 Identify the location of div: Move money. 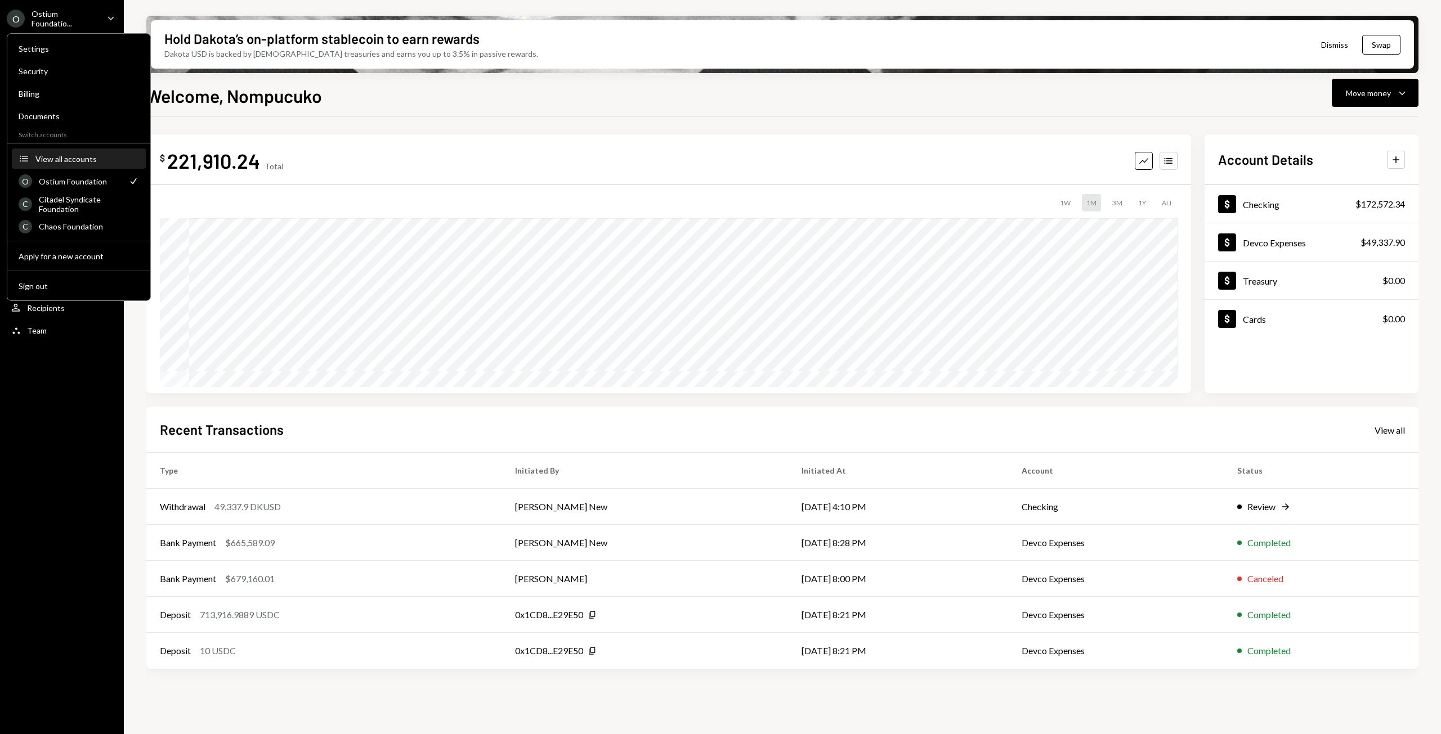
(1368, 93).